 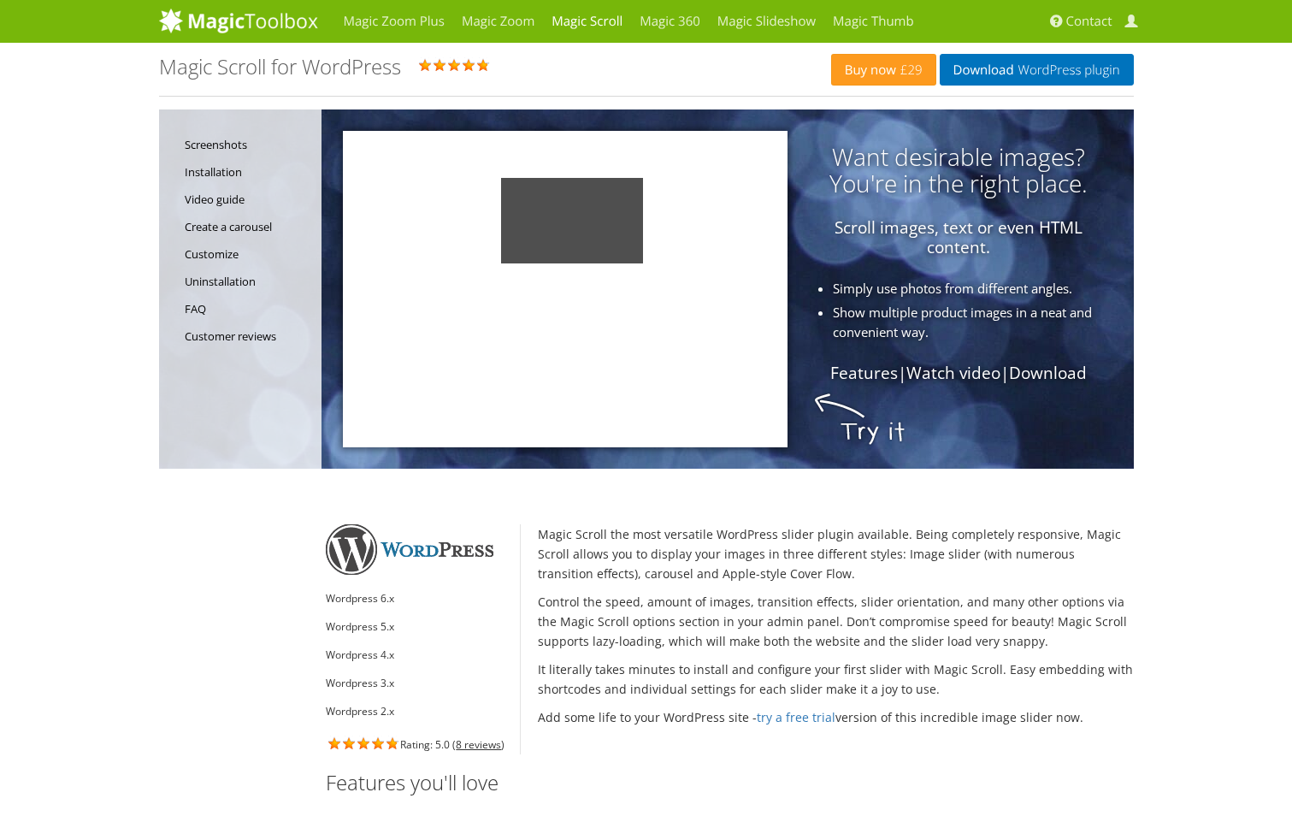 What do you see at coordinates (836, 553) in the screenshot?
I see `p: Magic Scroll the most versatile WordPress slider plugin available. Being completely responsive, M...` at bounding box center [836, 553].